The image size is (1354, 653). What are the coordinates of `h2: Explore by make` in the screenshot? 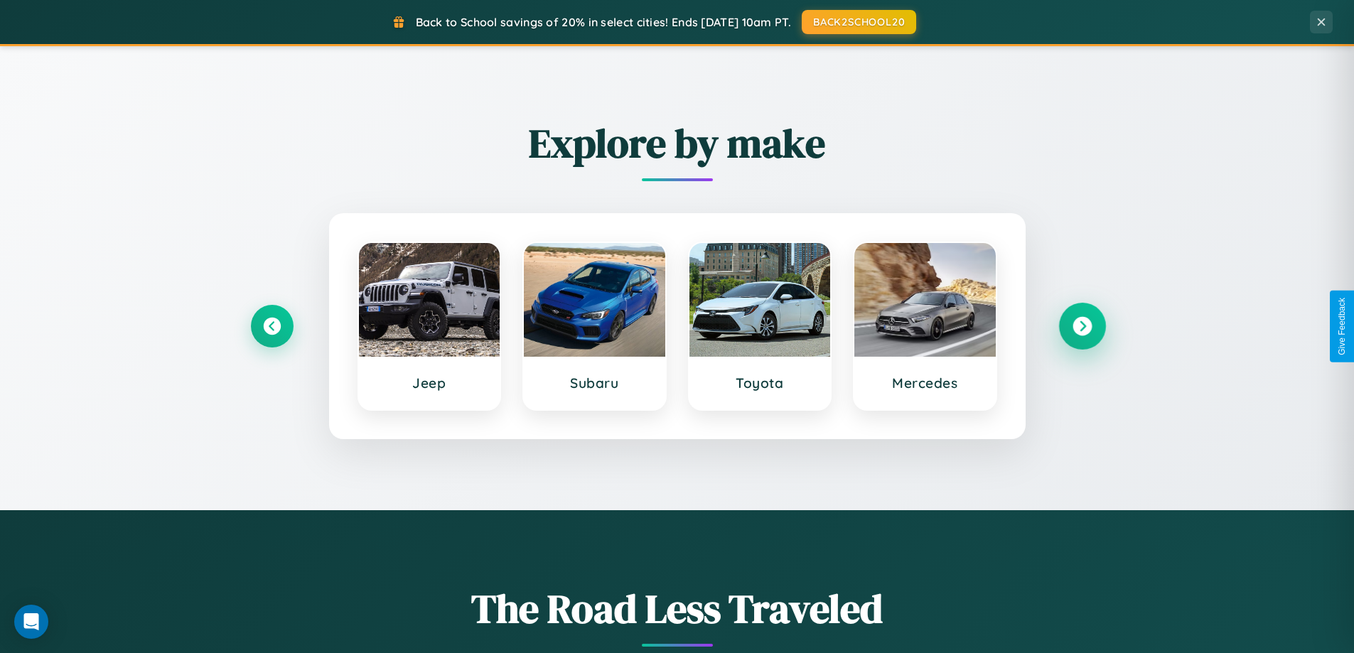 It's located at (677, 143).